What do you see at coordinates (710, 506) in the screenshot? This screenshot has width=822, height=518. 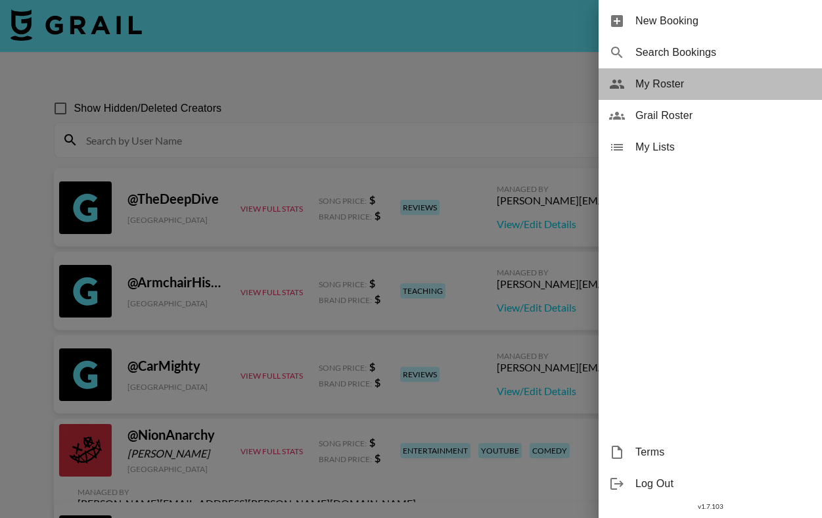 I see `div: v 1.7.103` at bounding box center [710, 506].